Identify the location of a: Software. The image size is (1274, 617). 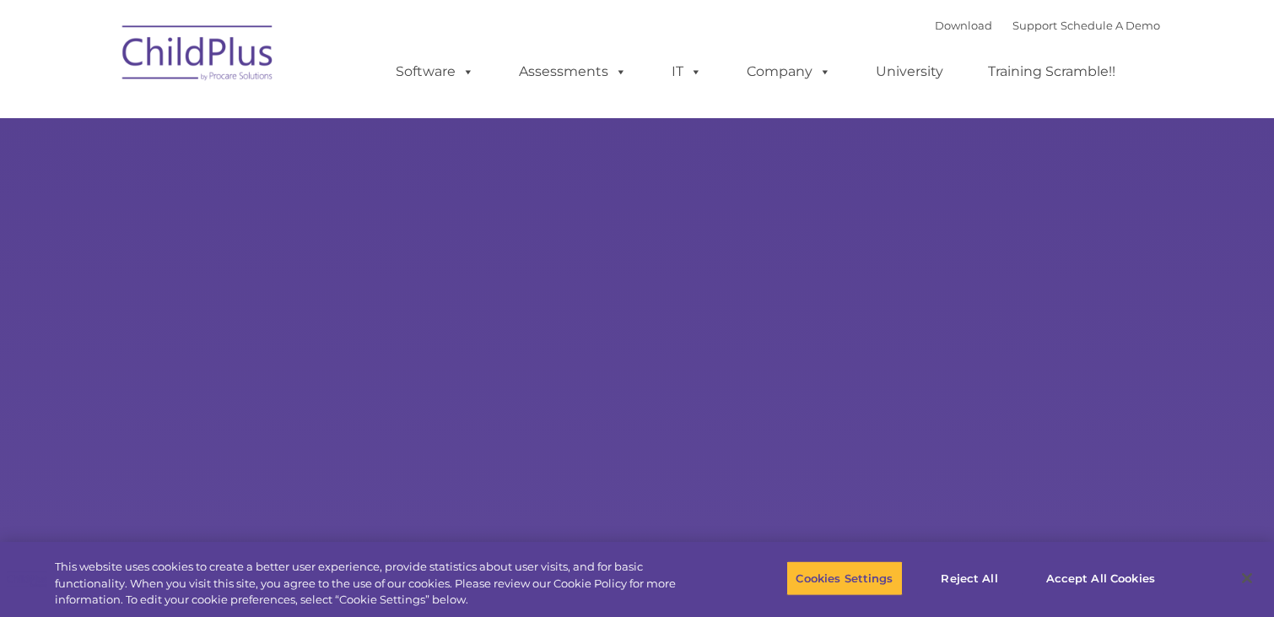
(434, 72).